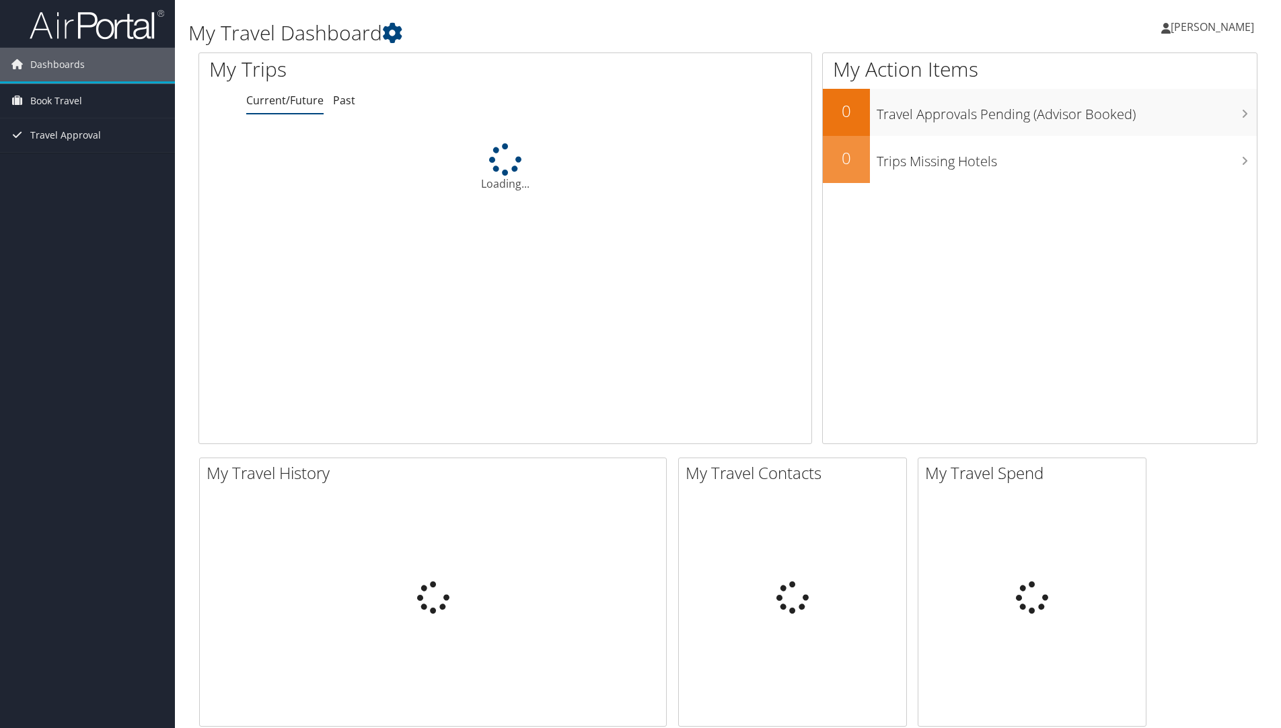 The image size is (1281, 728). I want to click on span: Travel Approval, so click(65, 135).